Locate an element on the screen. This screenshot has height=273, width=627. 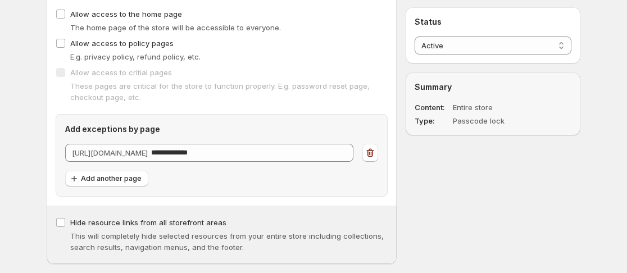
h2: Status is located at coordinates (492, 22).